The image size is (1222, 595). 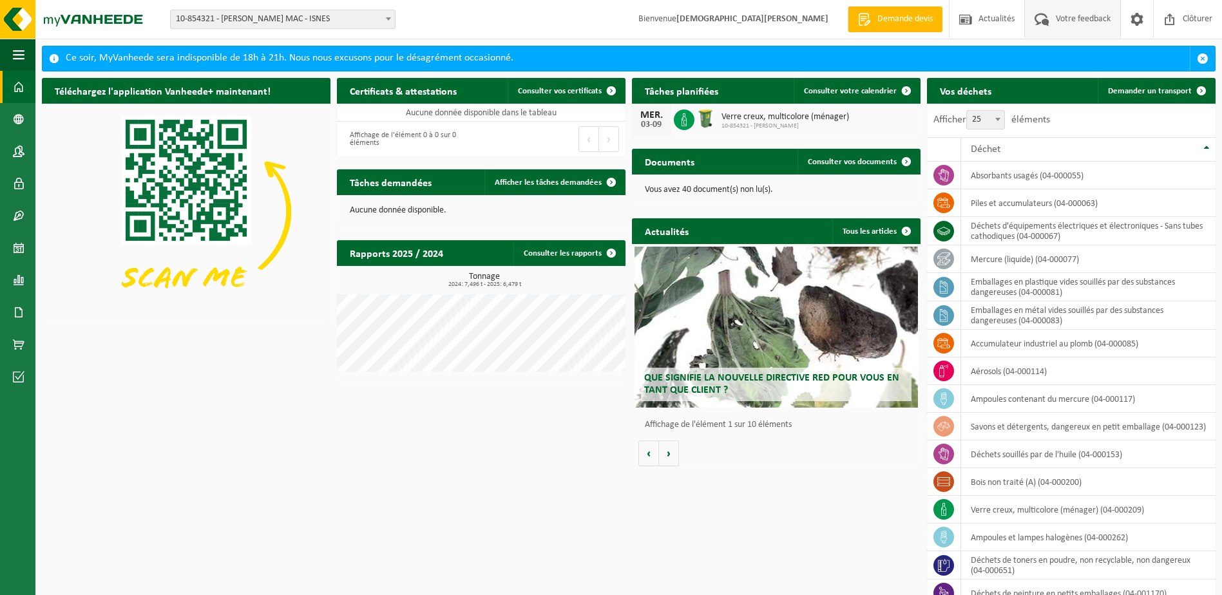 I want to click on span: Consulter votre calendrier, so click(x=850, y=91).